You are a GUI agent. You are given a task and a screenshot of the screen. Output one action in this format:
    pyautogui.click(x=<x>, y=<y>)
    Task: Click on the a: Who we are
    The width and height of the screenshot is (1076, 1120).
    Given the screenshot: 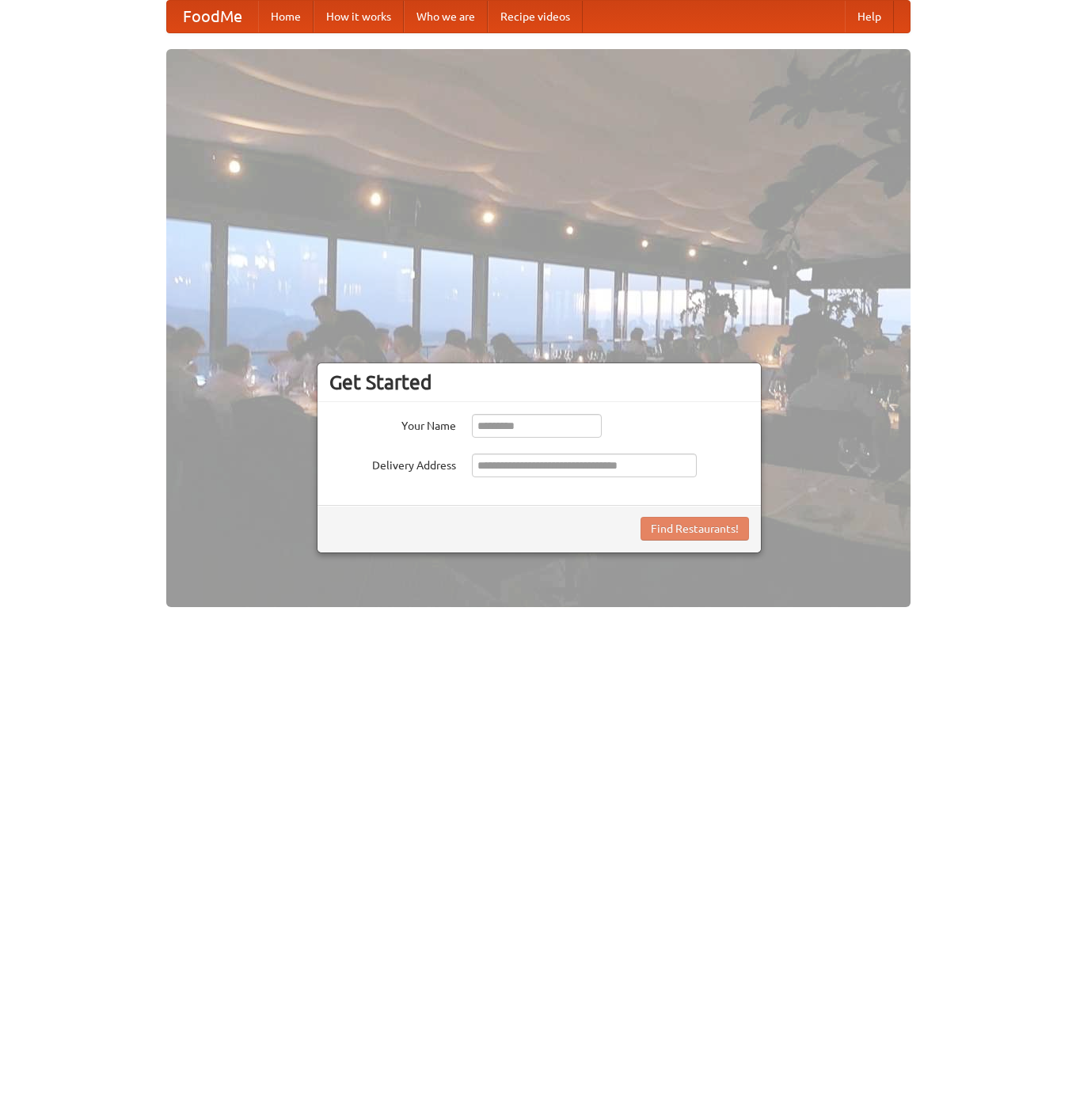 What is the action you would take?
    pyautogui.click(x=446, y=17)
    